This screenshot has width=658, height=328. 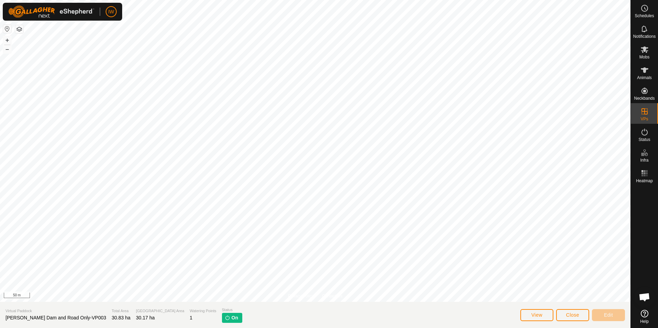 I want to click on span: Virtual Paddock, so click(x=56, y=311).